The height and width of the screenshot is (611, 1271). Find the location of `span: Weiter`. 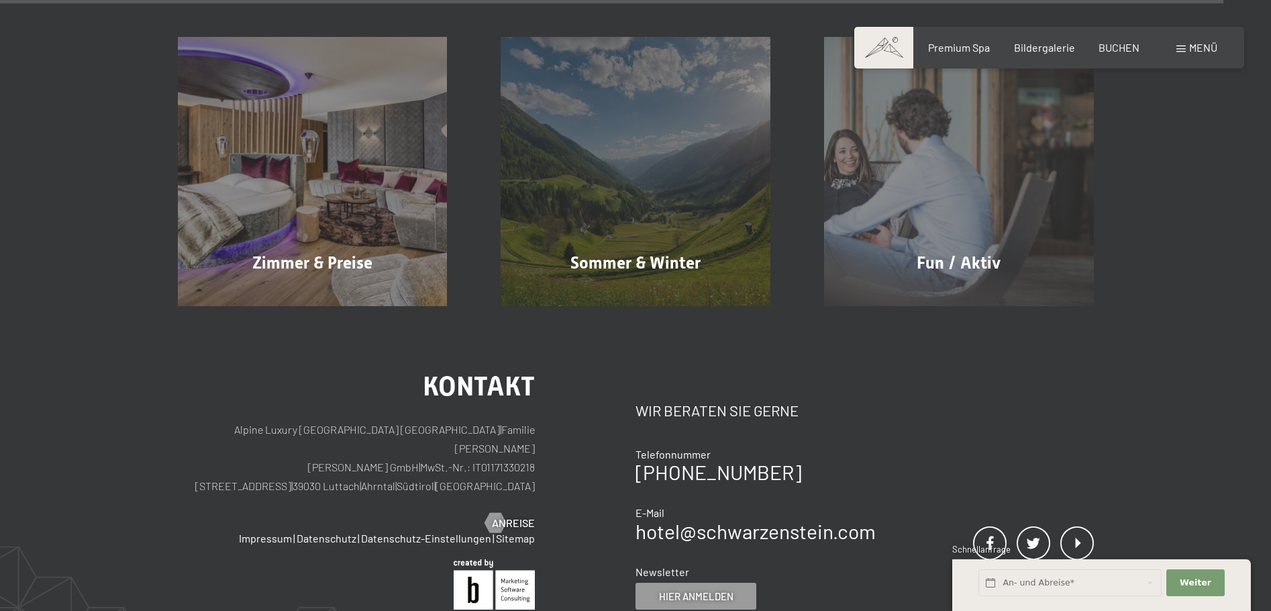

span: Weiter is located at coordinates (1195, 582).